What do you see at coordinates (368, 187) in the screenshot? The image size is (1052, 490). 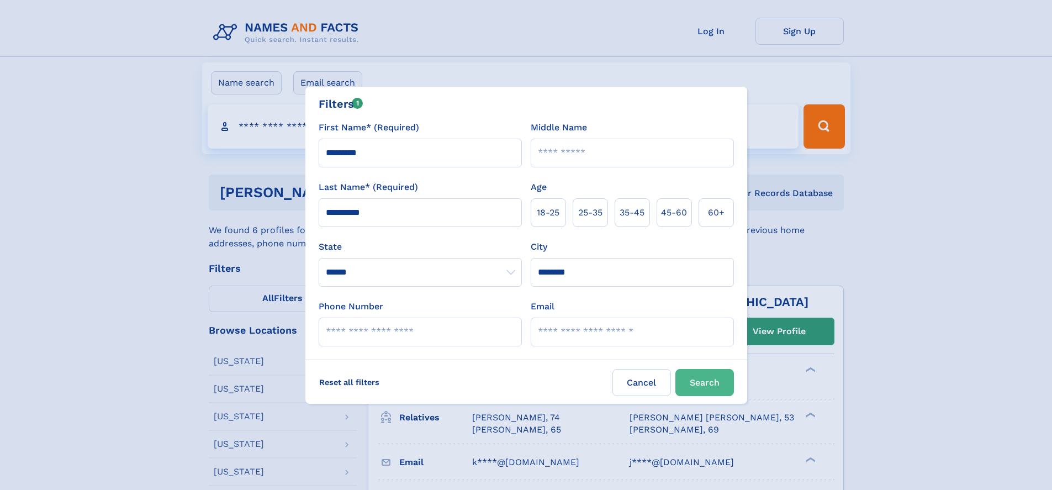 I see `label: Last Name* (Required)` at bounding box center [368, 187].